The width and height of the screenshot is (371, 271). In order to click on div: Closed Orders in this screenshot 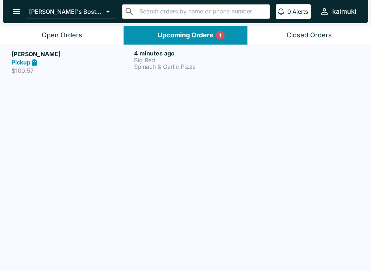, I will do `click(309, 35)`.